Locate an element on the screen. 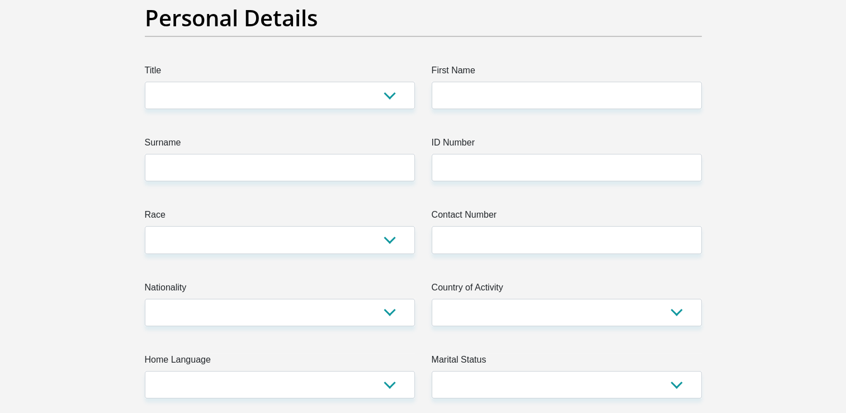 The height and width of the screenshot is (413, 846). label: ID Number is located at coordinates (566, 145).